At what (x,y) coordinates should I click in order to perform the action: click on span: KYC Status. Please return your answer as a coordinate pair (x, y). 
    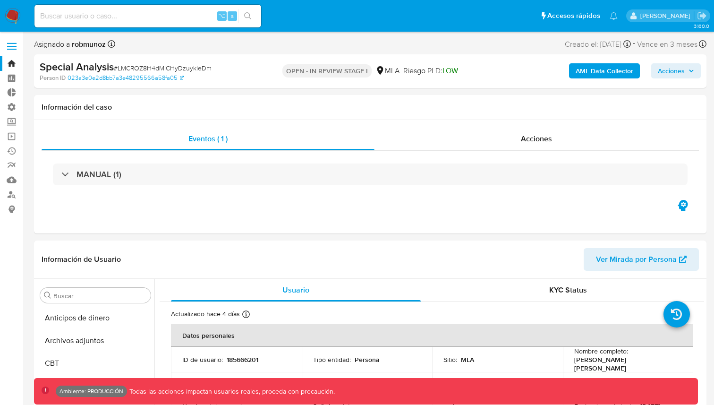
    Looking at the image, I should click on (568, 290).